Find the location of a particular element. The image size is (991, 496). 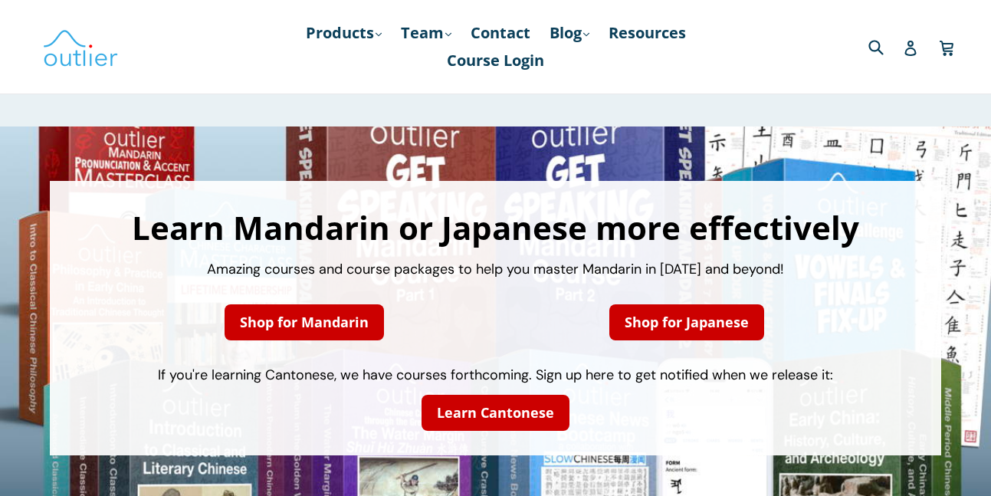

span: If you're learning Cantonese, we have courses forthcoming. Sign up here to get notified when we r... is located at coordinates (495, 375).